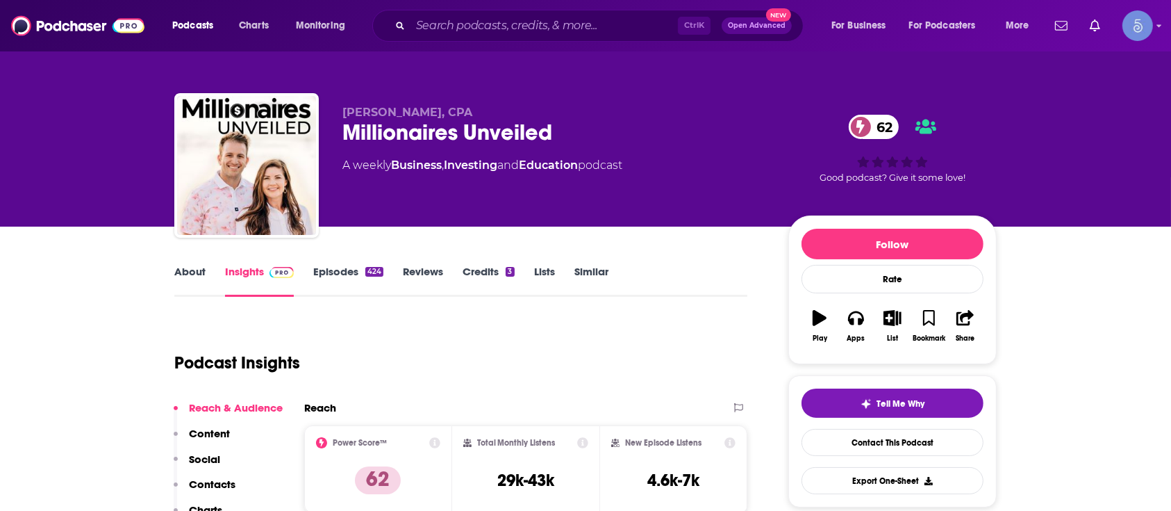 This screenshot has width=1171, height=511. Describe the element at coordinates (378, 480) in the screenshot. I see `p: 62` at that location.